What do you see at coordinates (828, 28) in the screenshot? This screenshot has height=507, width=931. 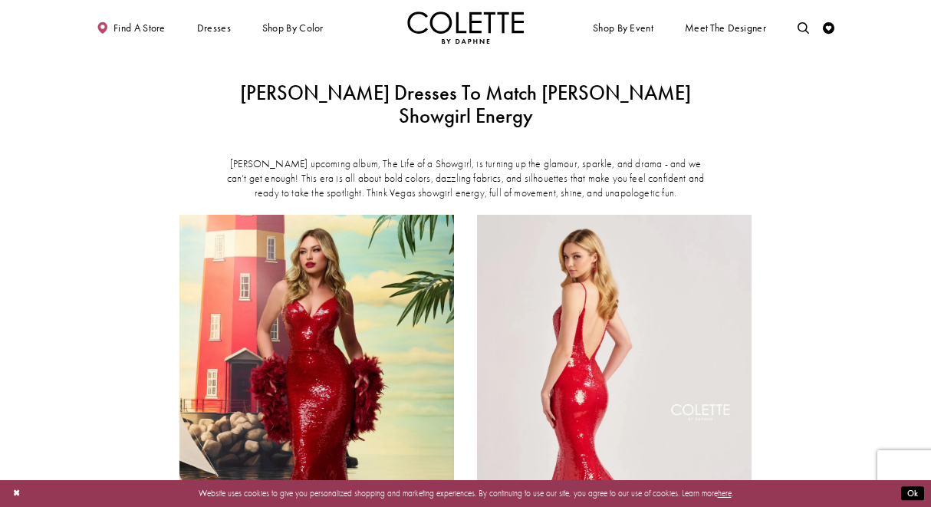 I see `a: Check Wishlist` at bounding box center [828, 28].